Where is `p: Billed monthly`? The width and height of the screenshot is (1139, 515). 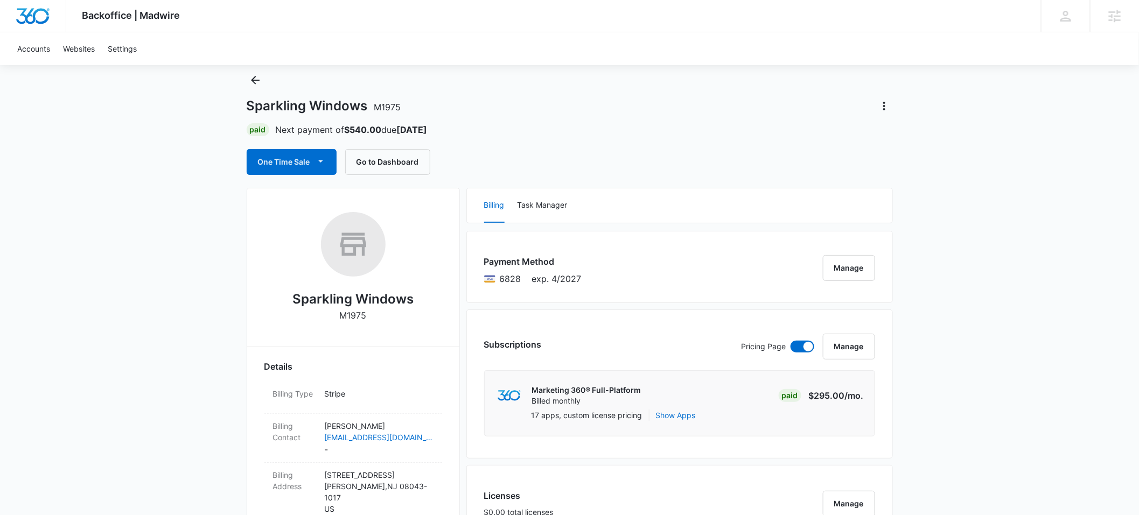 p: Billed monthly is located at coordinates (586, 401).